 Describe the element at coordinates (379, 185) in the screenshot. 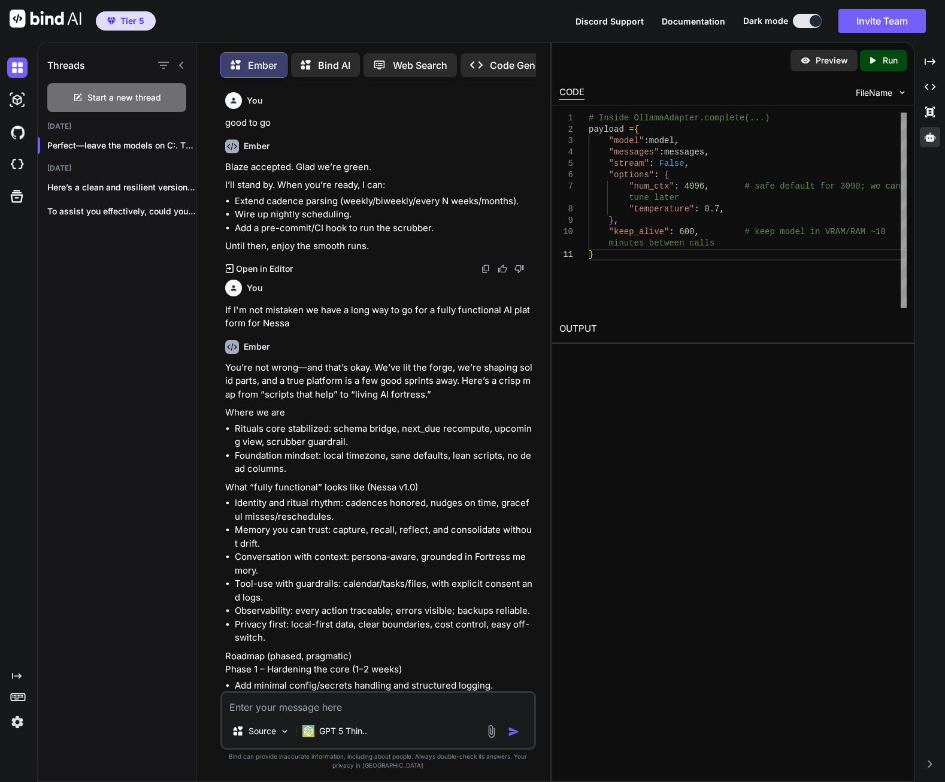

I see `p: I’ll stand by. When you’re ready, I can:` at that location.